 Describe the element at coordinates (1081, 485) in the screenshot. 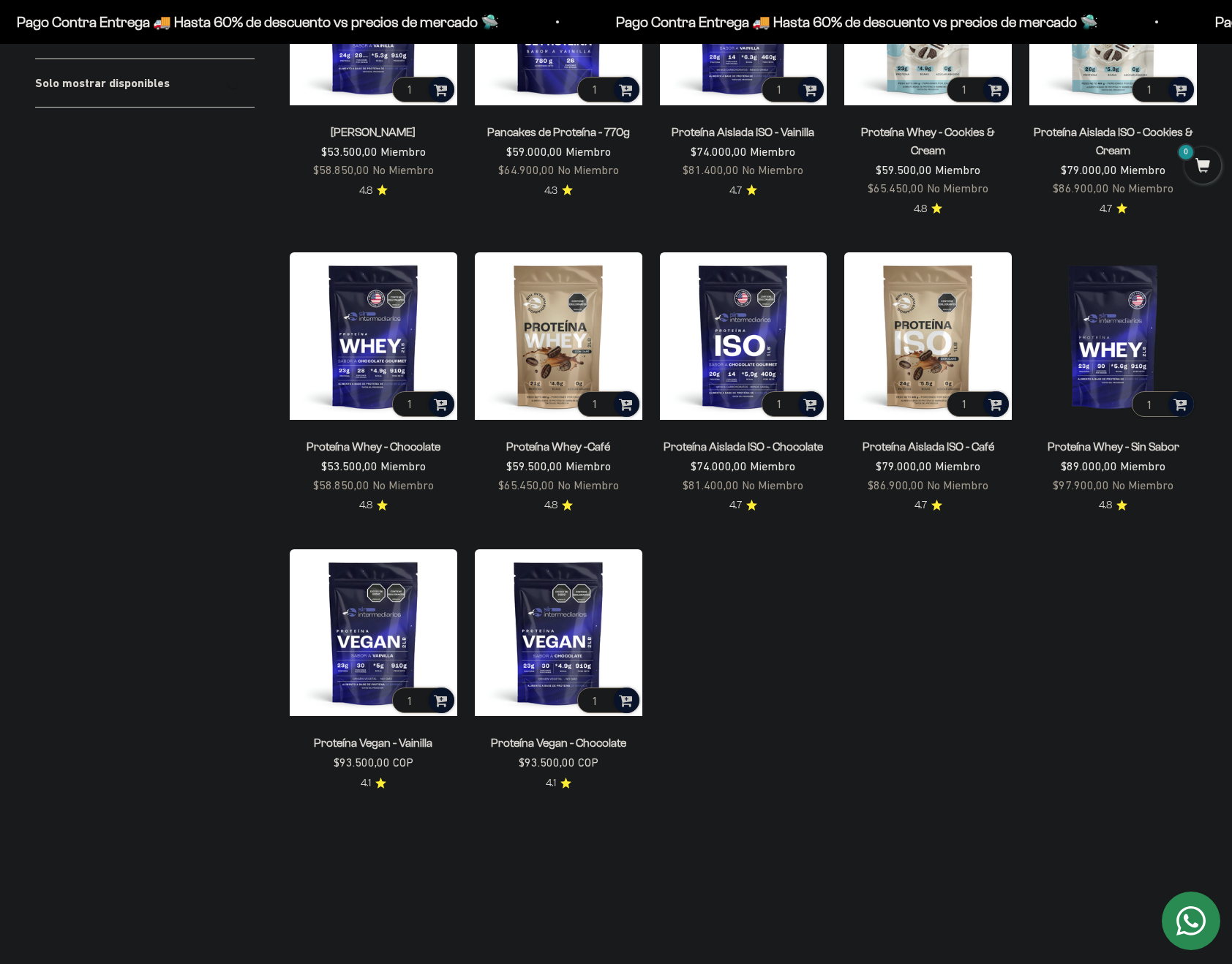

I see `span: $97.900,00` at that location.